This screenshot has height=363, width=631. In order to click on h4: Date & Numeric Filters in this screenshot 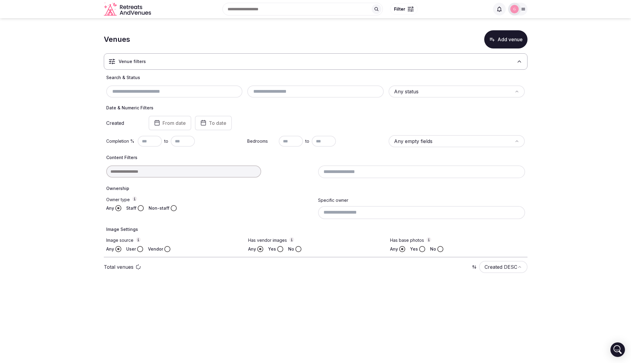, I will do `click(316, 108)`.